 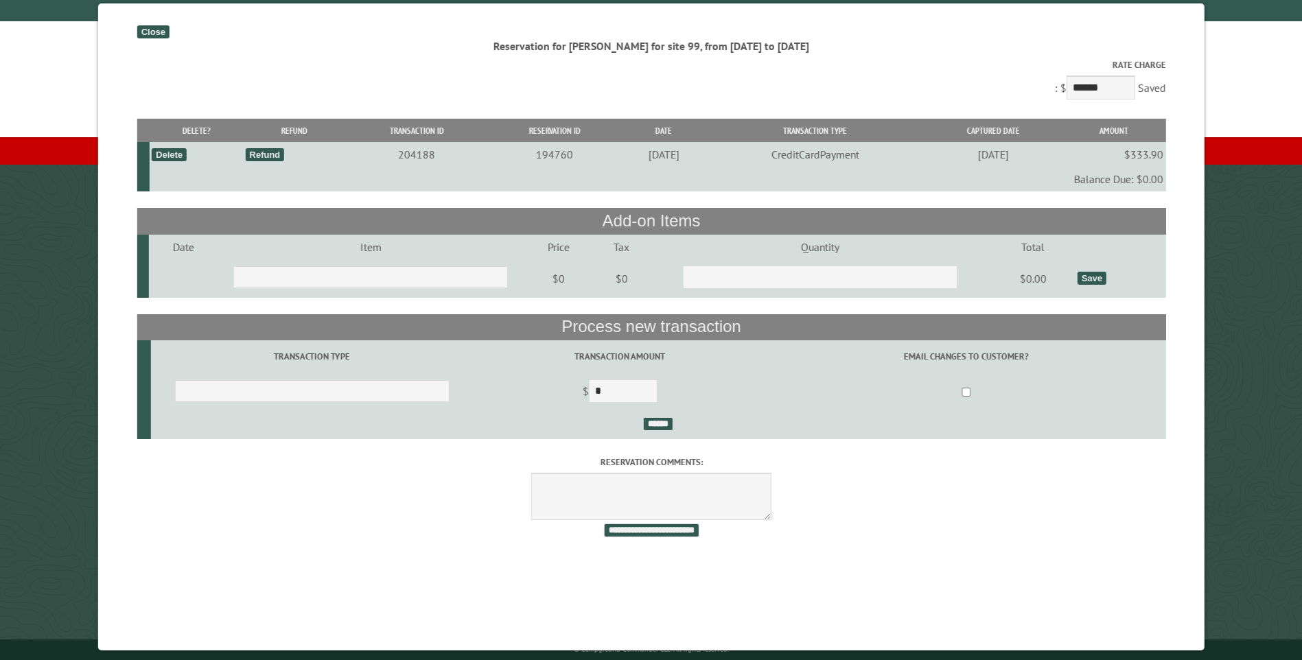 I want to click on th: Reservation ID, so click(x=554, y=130).